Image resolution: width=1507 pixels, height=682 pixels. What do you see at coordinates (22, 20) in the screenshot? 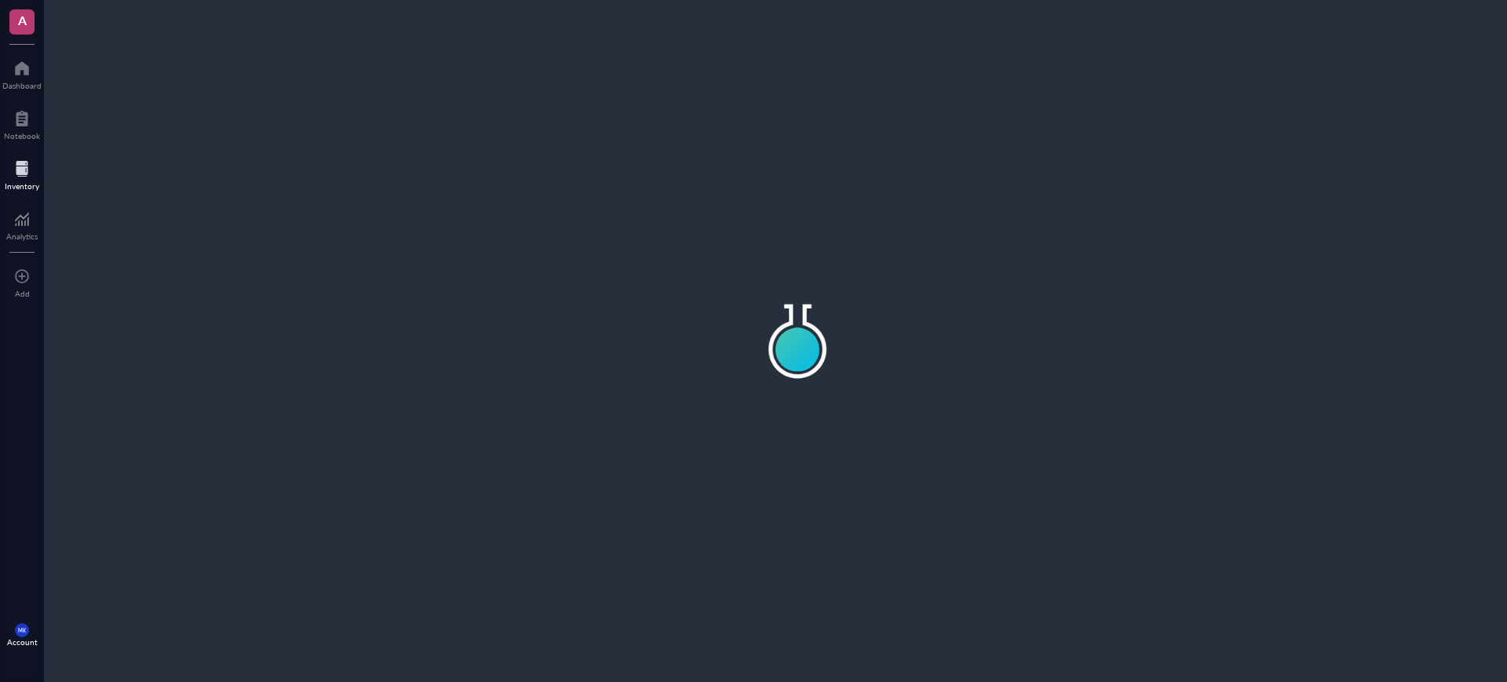
I see `span: A` at bounding box center [22, 20].